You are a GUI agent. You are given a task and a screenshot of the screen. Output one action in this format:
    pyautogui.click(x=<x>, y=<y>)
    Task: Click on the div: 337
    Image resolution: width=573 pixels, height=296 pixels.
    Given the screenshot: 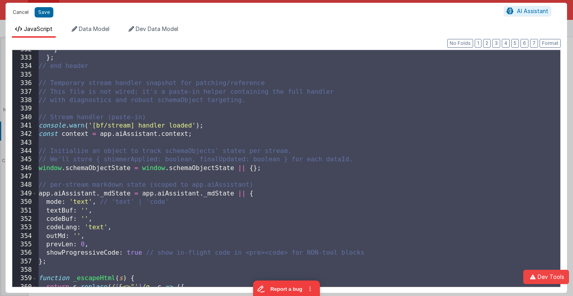 What is the action you would take?
    pyautogui.click(x=25, y=92)
    